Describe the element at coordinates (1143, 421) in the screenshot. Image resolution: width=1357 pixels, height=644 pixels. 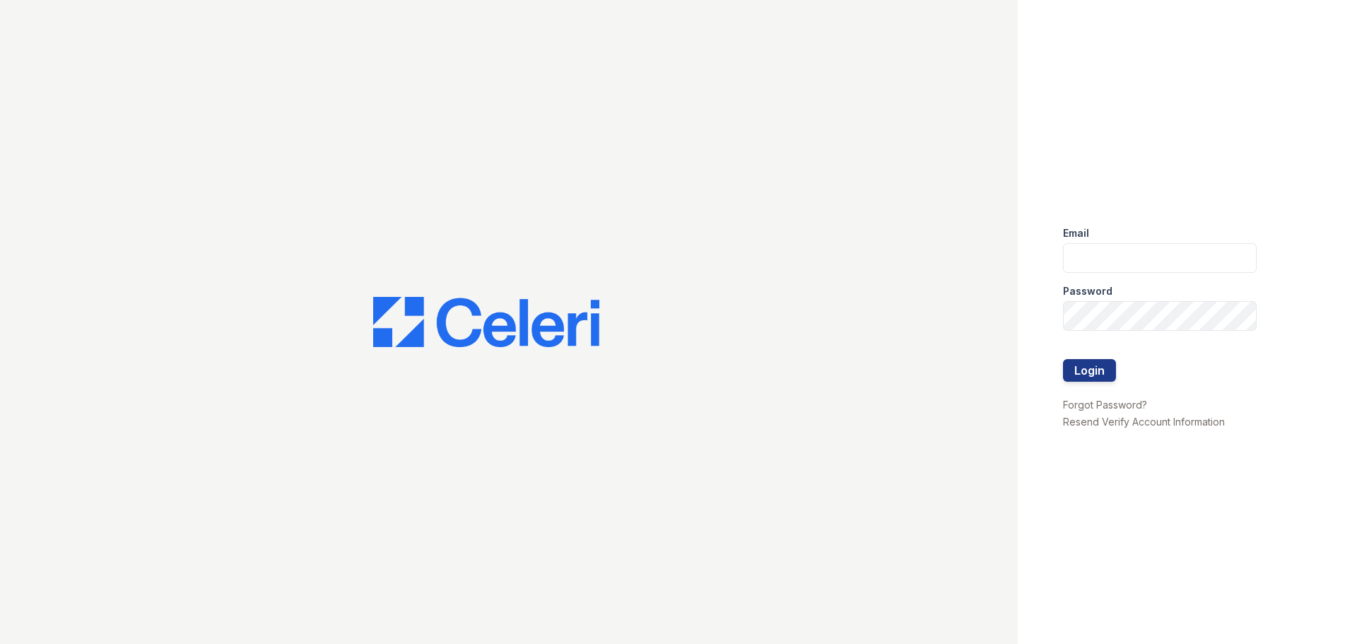
I see `a: Resend Verify Account Information` at that location.